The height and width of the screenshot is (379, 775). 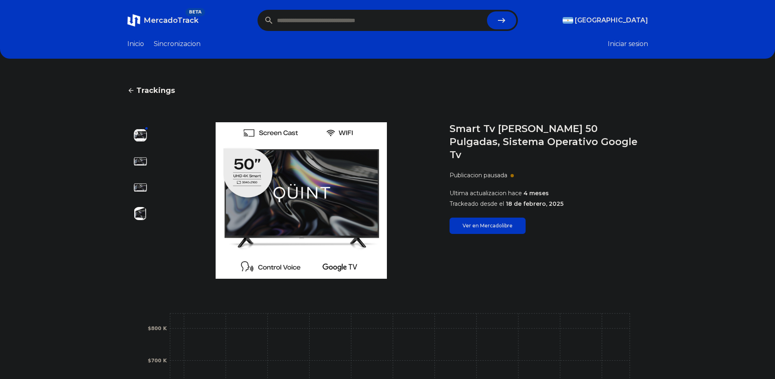 What do you see at coordinates (628, 44) in the screenshot?
I see `button: Iniciar sesion` at bounding box center [628, 44].